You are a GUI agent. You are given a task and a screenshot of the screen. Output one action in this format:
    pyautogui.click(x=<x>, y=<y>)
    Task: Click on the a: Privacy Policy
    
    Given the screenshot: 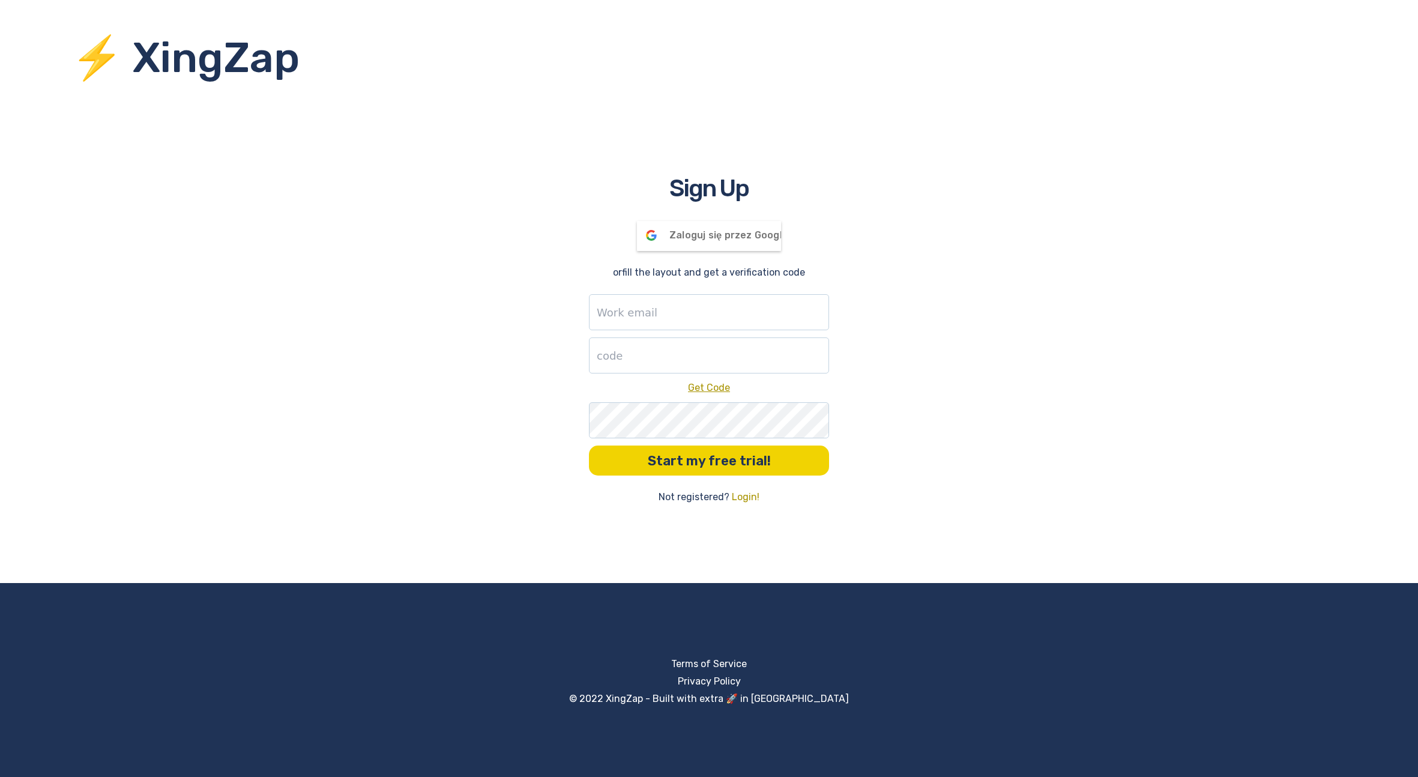 What is the action you would take?
    pyautogui.click(x=709, y=681)
    